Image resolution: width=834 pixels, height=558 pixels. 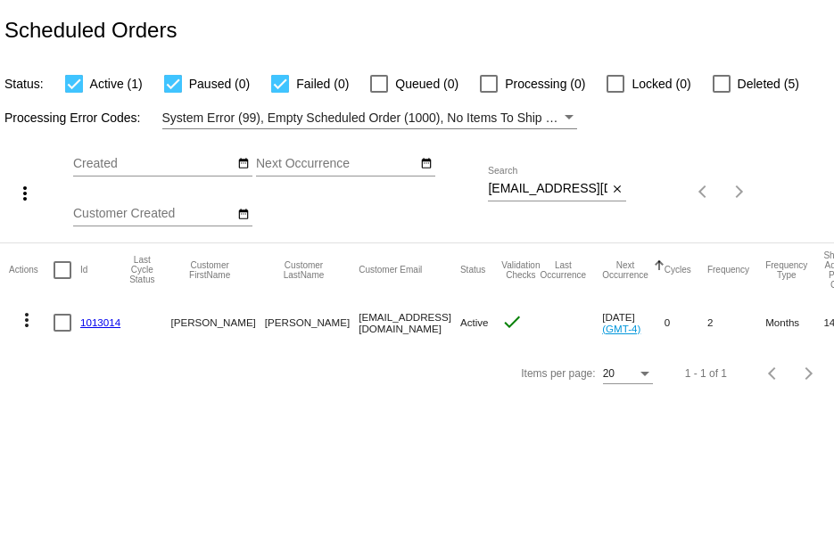 What do you see at coordinates (142, 269) in the screenshot?
I see `button: Change sorting for LastProcessingCycleId` at bounding box center [142, 269].